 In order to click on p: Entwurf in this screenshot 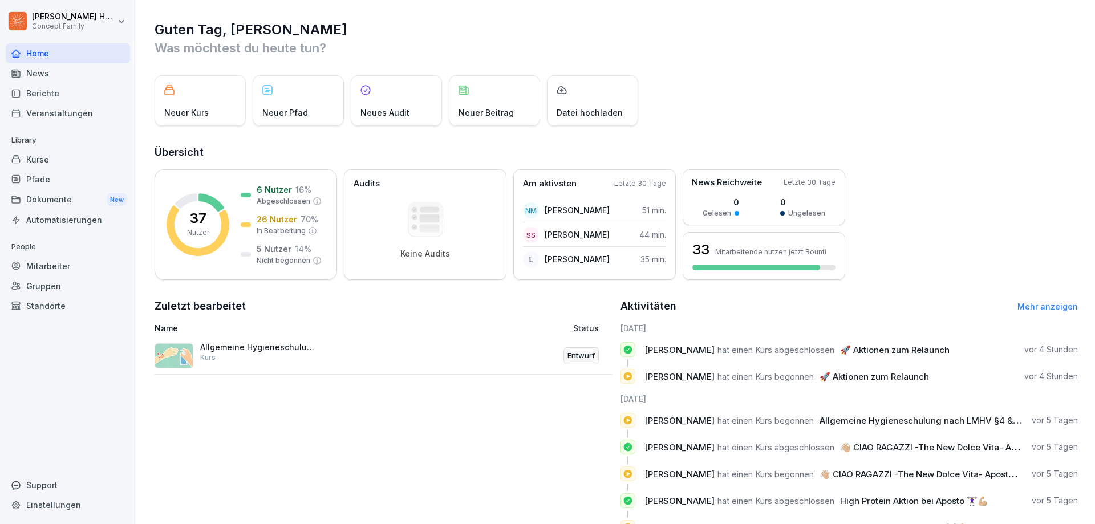, I will do `click(581, 356)`.